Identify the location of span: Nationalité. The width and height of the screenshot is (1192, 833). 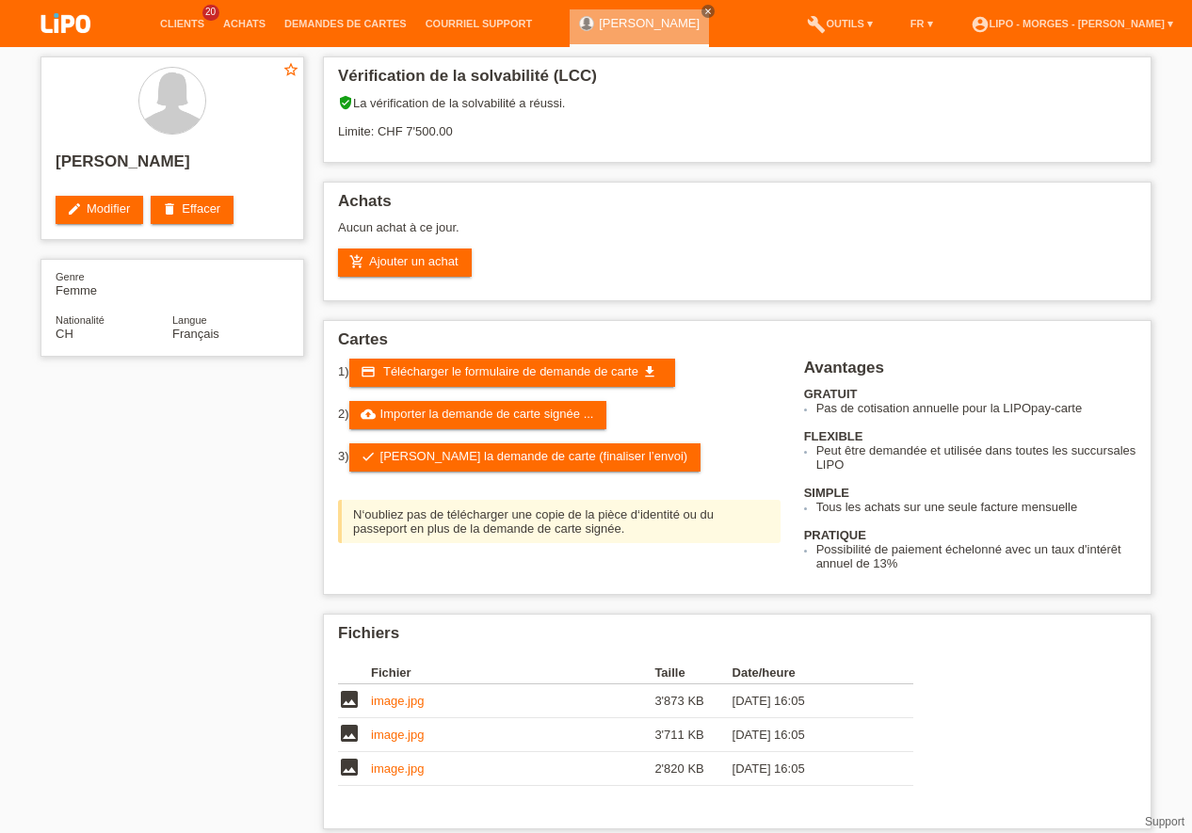
(80, 320).